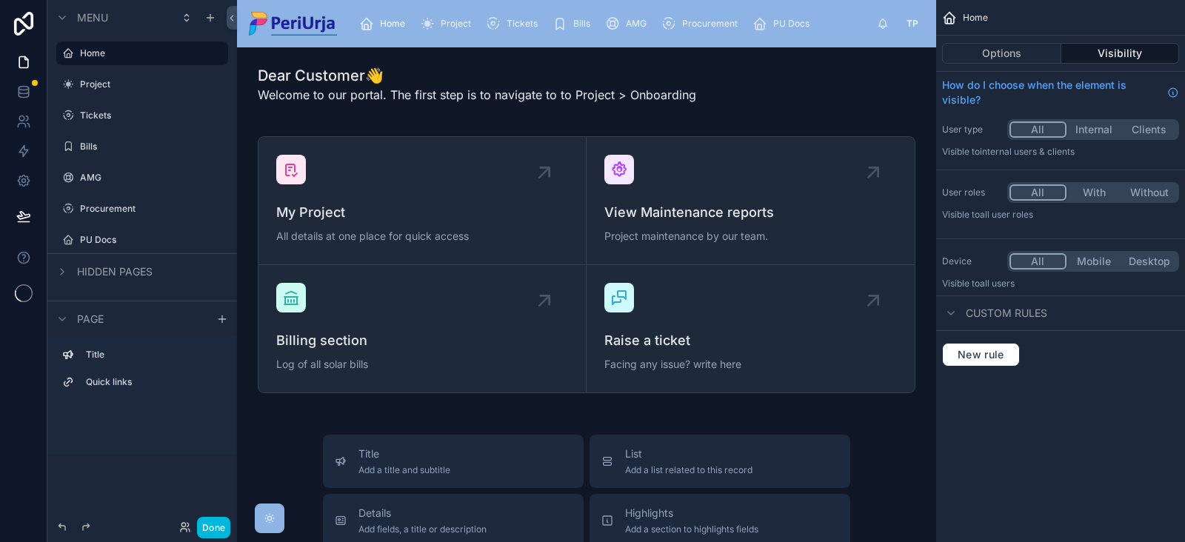 The height and width of the screenshot is (542, 1185). What do you see at coordinates (1094, 261) in the screenshot?
I see `button: Mobile` at bounding box center [1094, 261].